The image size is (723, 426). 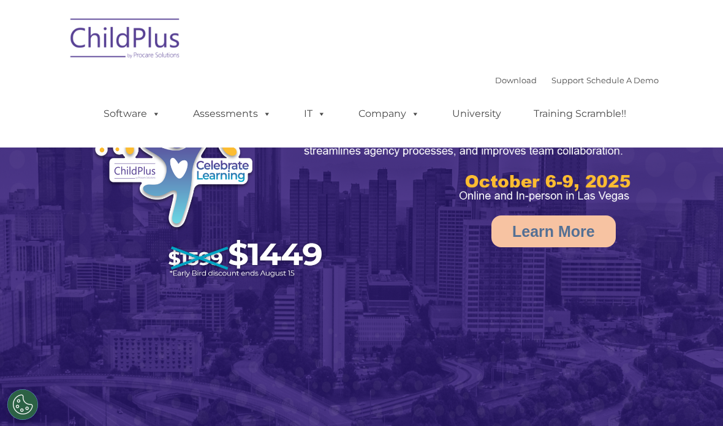 What do you see at coordinates (567, 80) in the screenshot?
I see `a: Support` at bounding box center [567, 80].